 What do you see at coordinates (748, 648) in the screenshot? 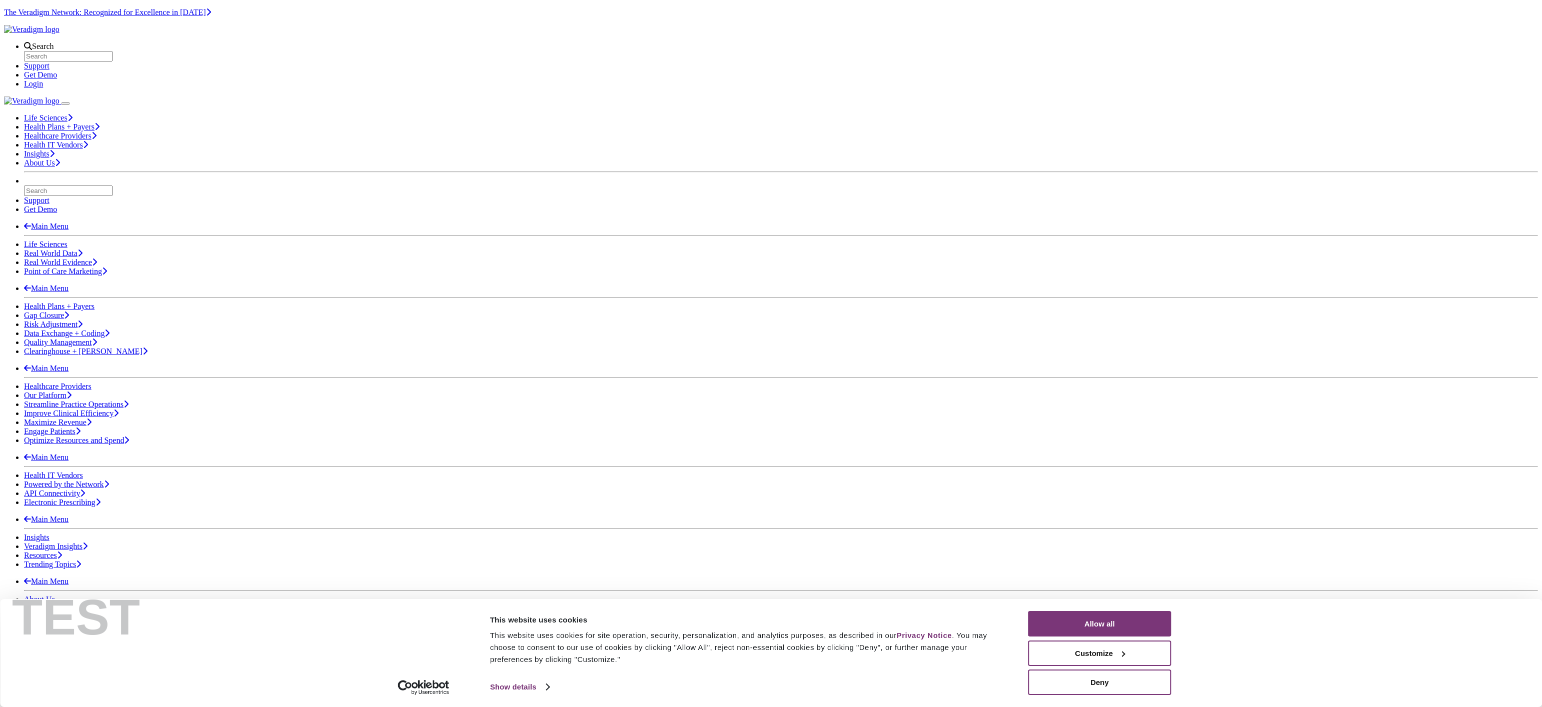
I see `div: This website uses cookies for site operation, security, personalization, and analytics purposes, ...` at bounding box center [748, 648].